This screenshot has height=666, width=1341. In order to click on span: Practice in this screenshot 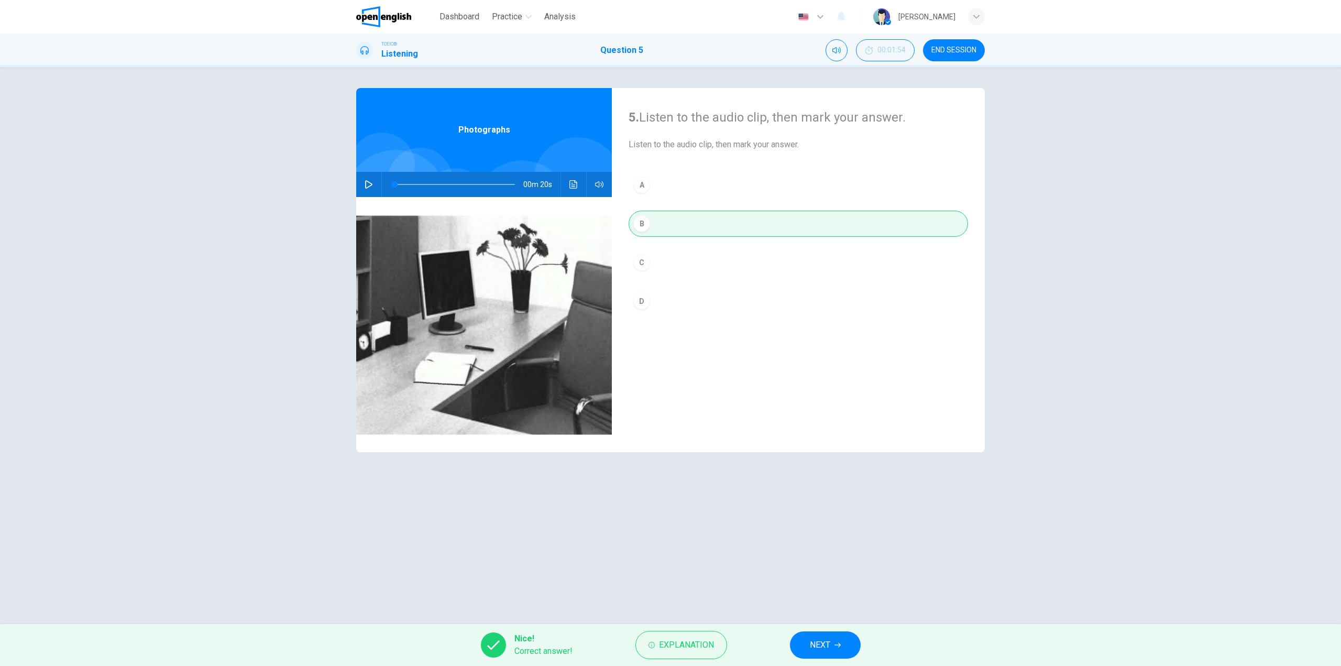, I will do `click(507, 17)`.